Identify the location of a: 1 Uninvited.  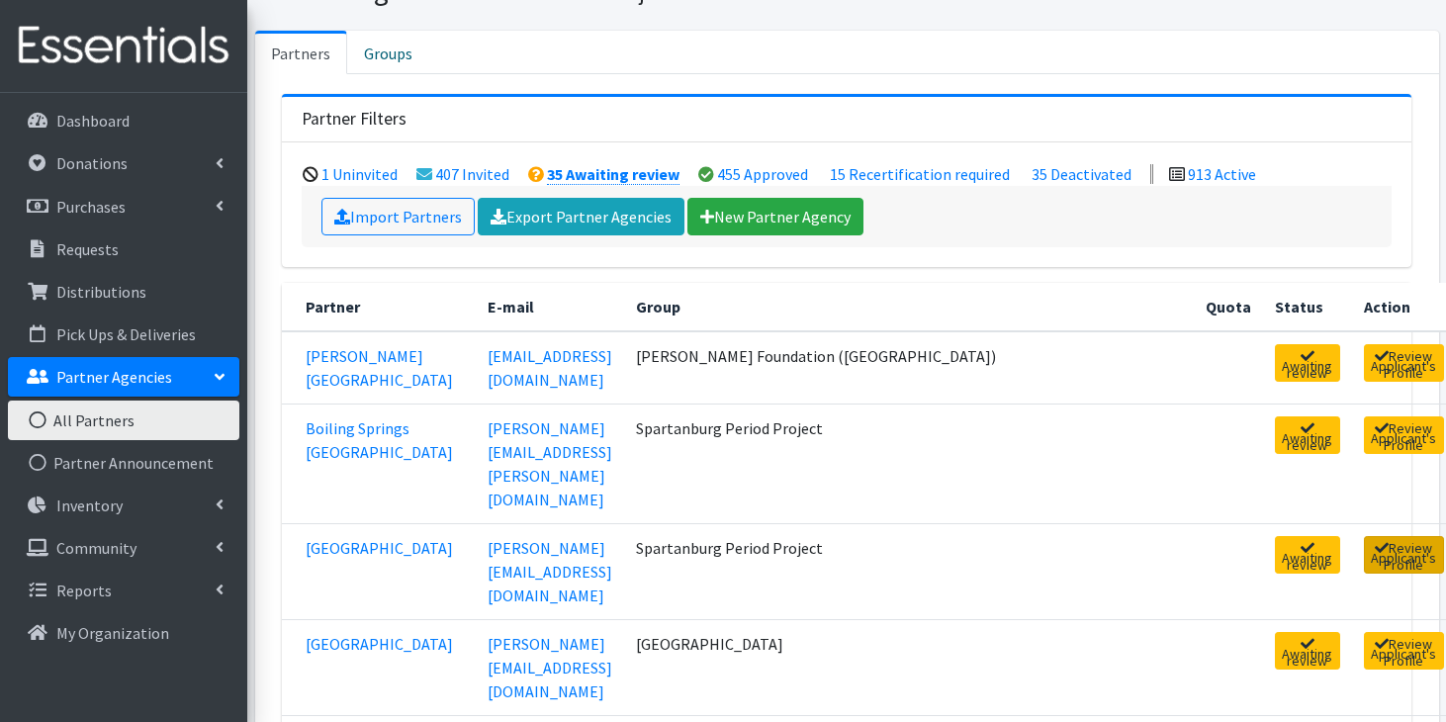
(359, 174).